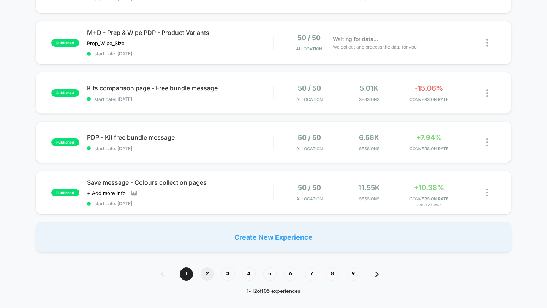  I want to click on div: Create New Experience, so click(273, 237).